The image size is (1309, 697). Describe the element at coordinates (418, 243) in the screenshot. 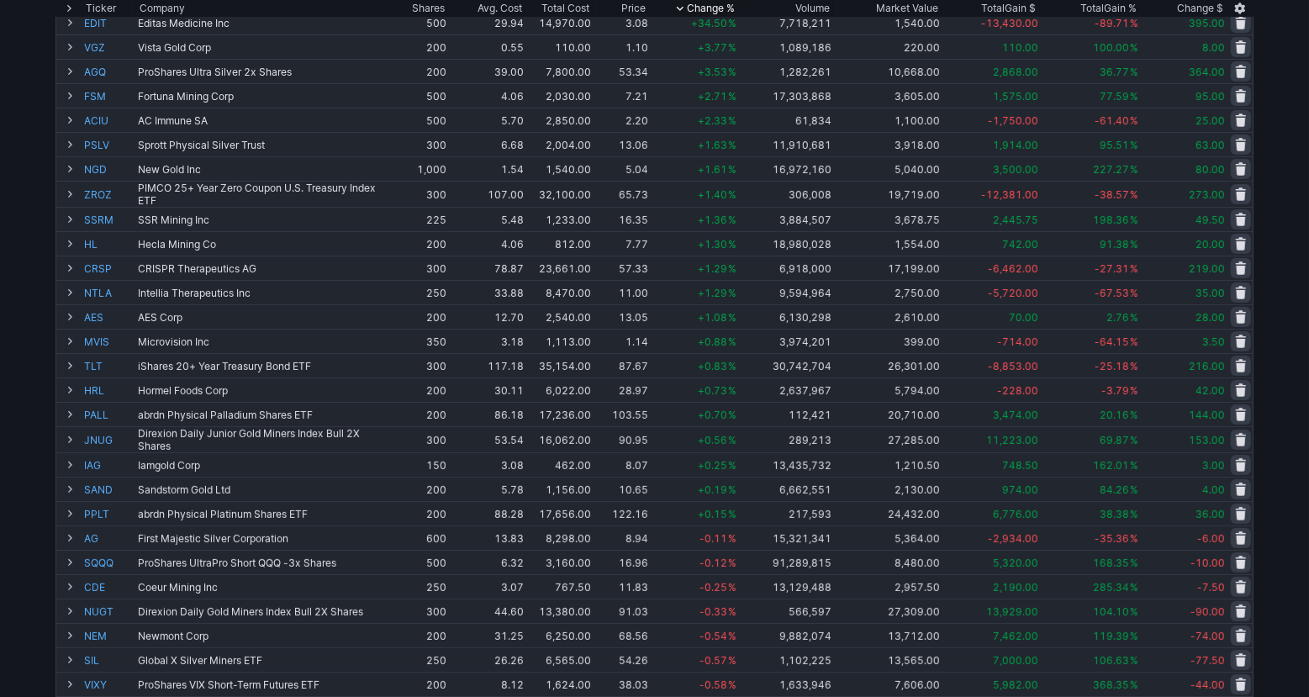

I see `td: 200` at that location.